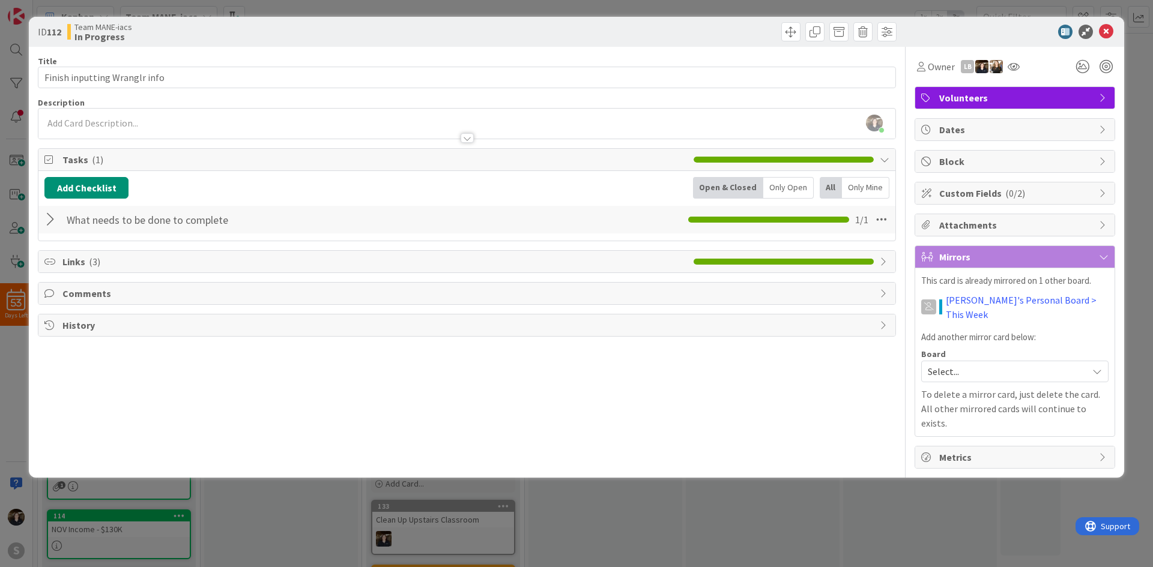  Describe the element at coordinates (54, 32) in the screenshot. I see `b: 112` at that location.